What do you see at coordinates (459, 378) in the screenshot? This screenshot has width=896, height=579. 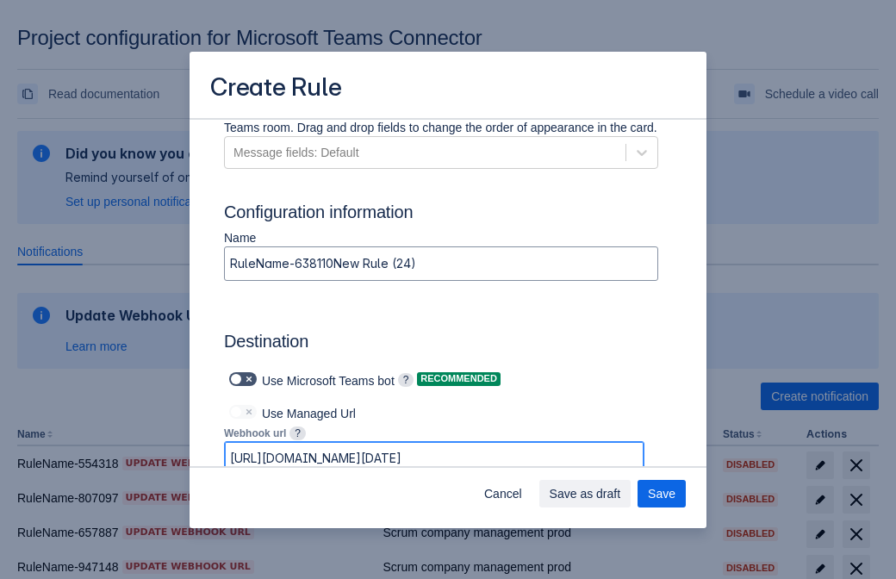 I see `span: Recommended` at bounding box center [459, 378].